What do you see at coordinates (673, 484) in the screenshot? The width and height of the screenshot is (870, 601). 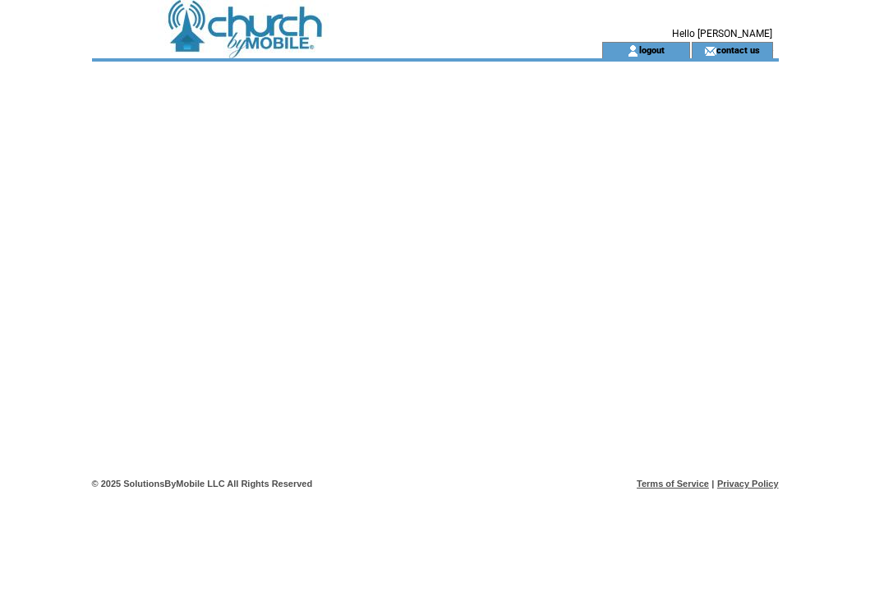 I see `a: Terms of Service` at bounding box center [673, 484].